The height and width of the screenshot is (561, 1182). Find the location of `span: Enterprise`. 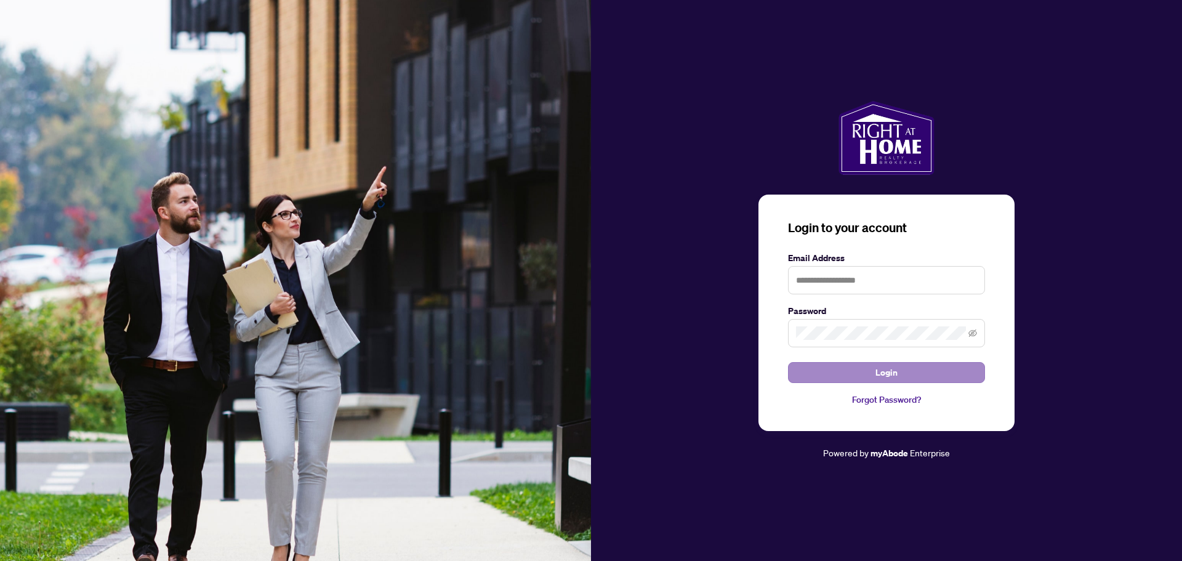

span: Enterprise is located at coordinates (929, 452).